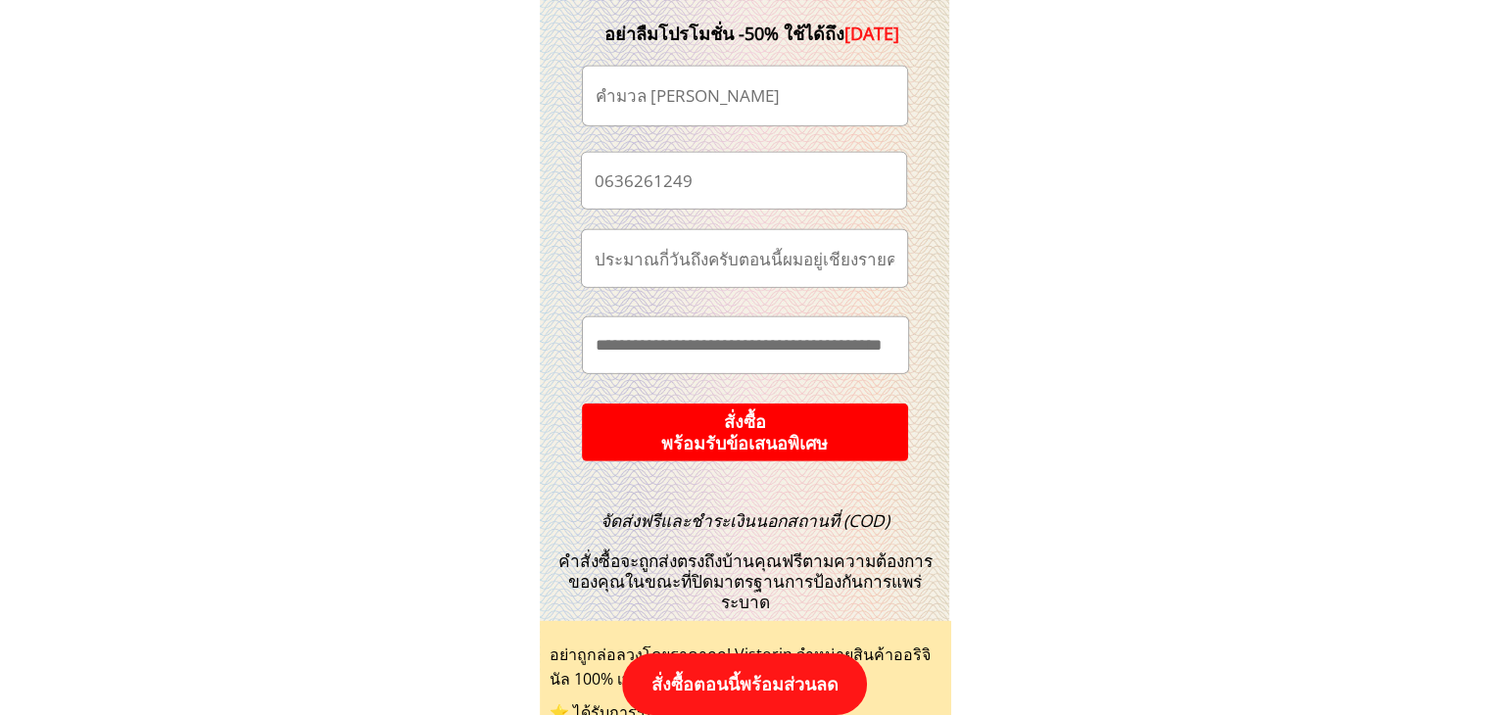 This screenshot has width=1490, height=715. Describe the element at coordinates (745, 667) in the screenshot. I see `div: อย่าถูกล่อลวงโดยราคาถูก! Vistorin จำหน่ายสินค้าออริจินัล 100% เท่านั้น` at that location.